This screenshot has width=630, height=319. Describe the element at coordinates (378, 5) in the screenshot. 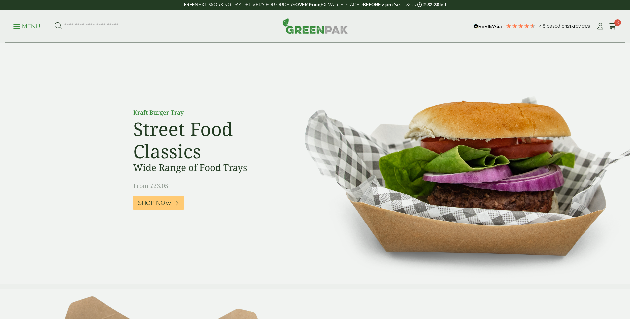

I see `strong: BEFORE 2 pm` at that location.